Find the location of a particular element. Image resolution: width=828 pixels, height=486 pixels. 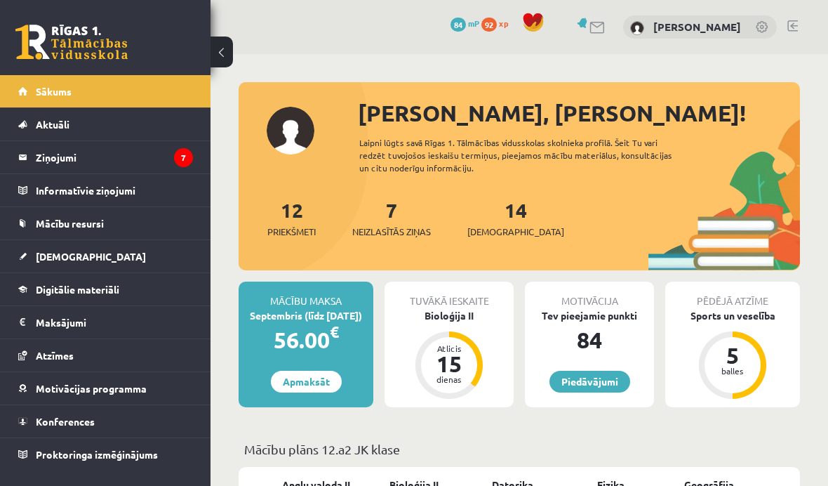

a: Mācību resursi is located at coordinates (105, 223).